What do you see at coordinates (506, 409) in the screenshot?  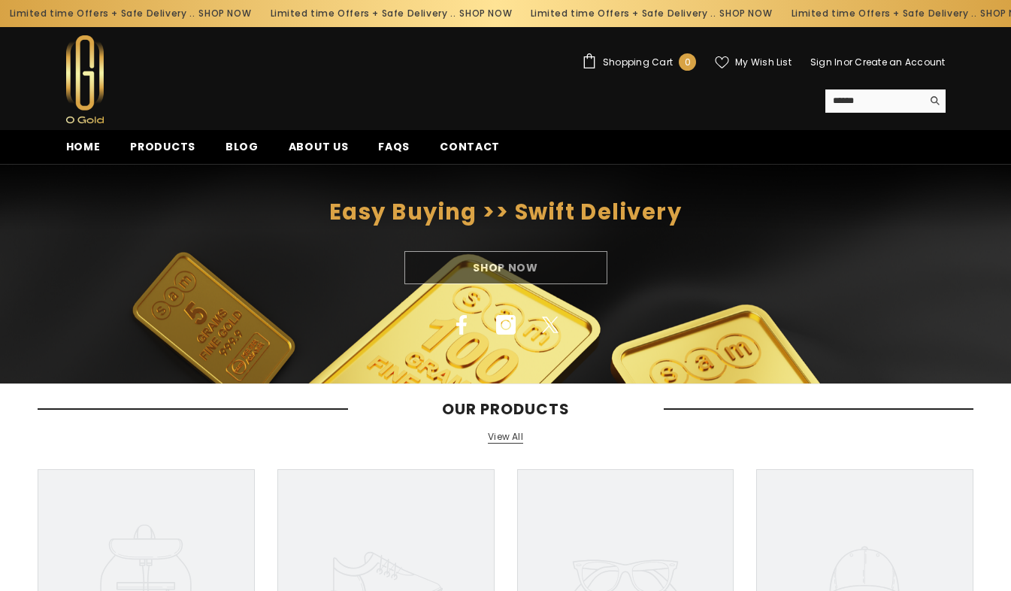 I see `span: Our Products` at bounding box center [506, 409].